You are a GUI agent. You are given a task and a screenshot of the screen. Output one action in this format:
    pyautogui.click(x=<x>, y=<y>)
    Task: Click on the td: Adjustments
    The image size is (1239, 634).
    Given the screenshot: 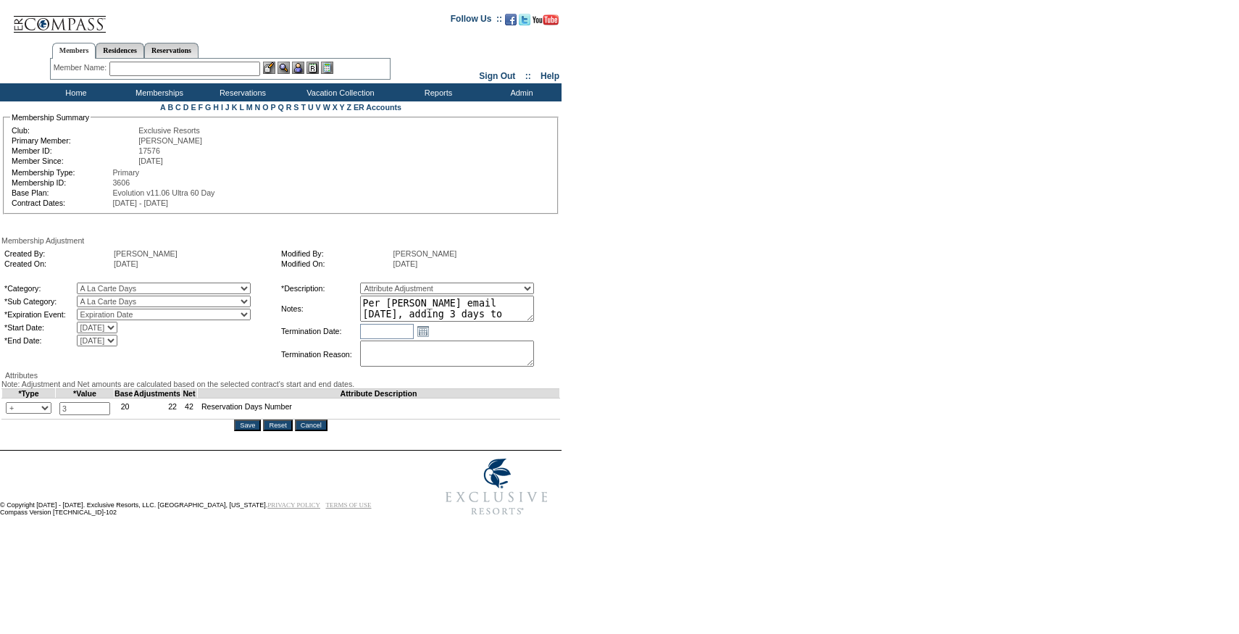 What is the action you would take?
    pyautogui.click(x=157, y=393)
    